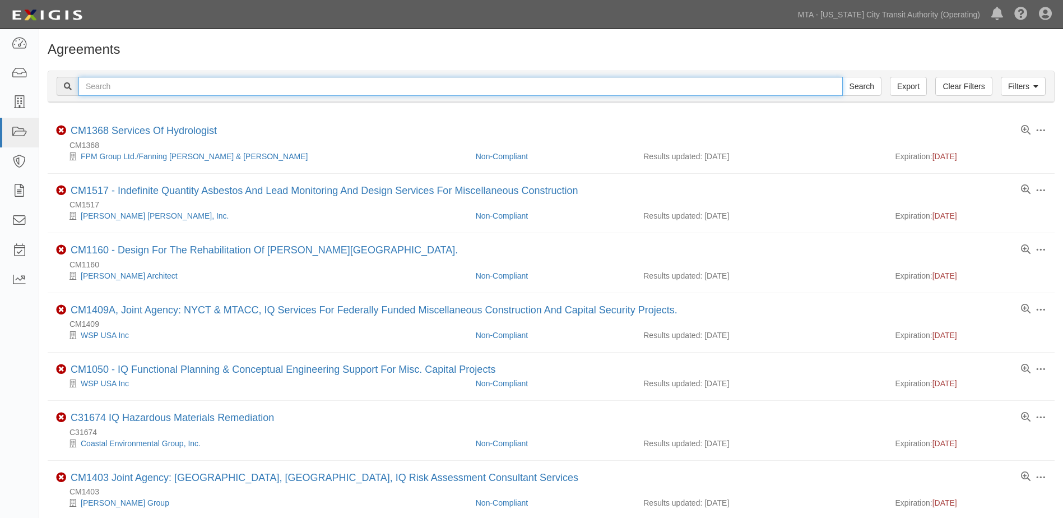  Describe the element at coordinates (551, 49) in the screenshot. I see `h1: Agreements` at that location.